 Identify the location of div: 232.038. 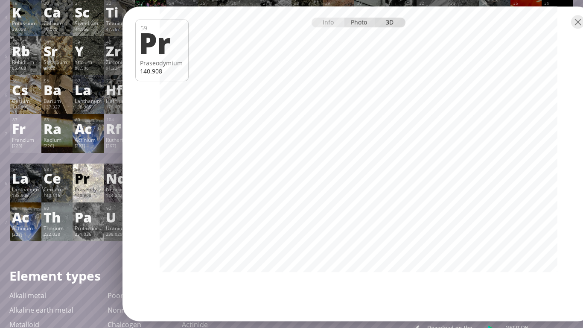
(57, 235).